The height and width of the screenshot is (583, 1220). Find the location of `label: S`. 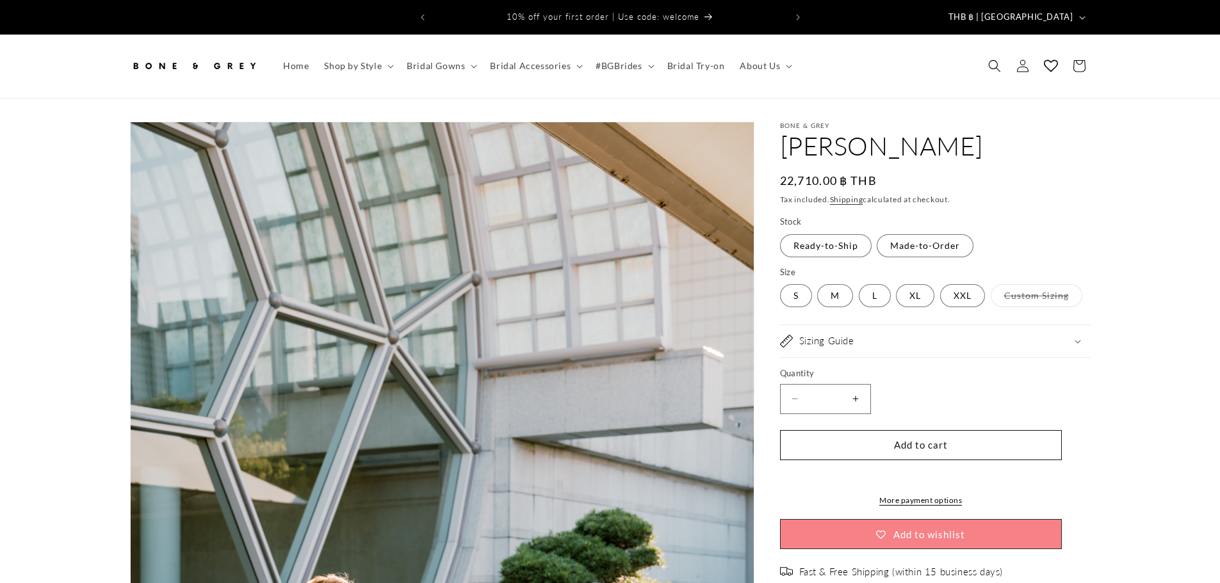

label: S is located at coordinates (796, 296).